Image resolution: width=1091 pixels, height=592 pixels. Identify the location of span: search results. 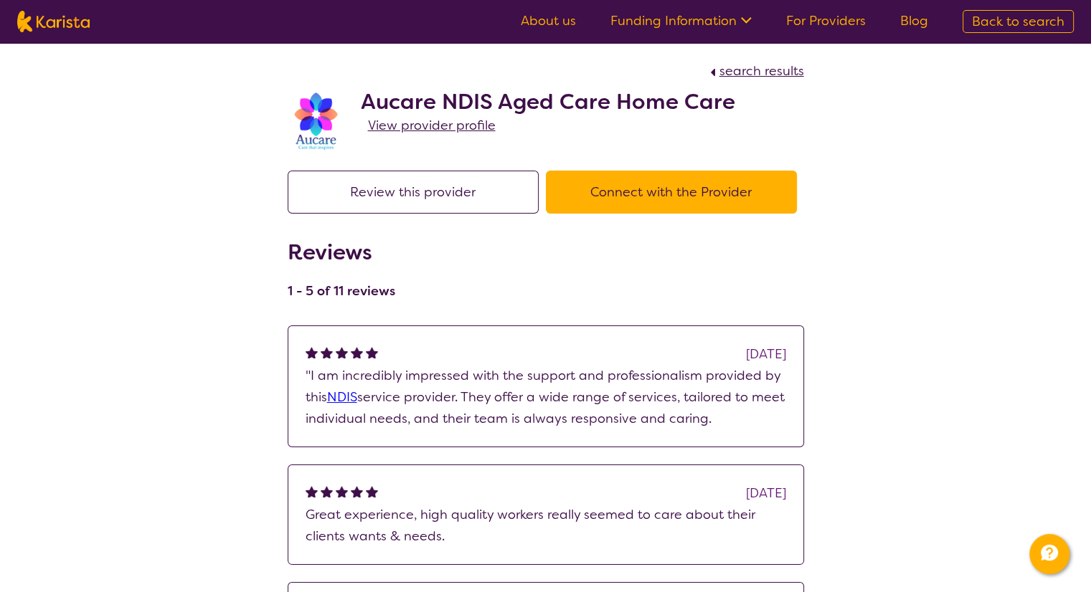
(761, 71).